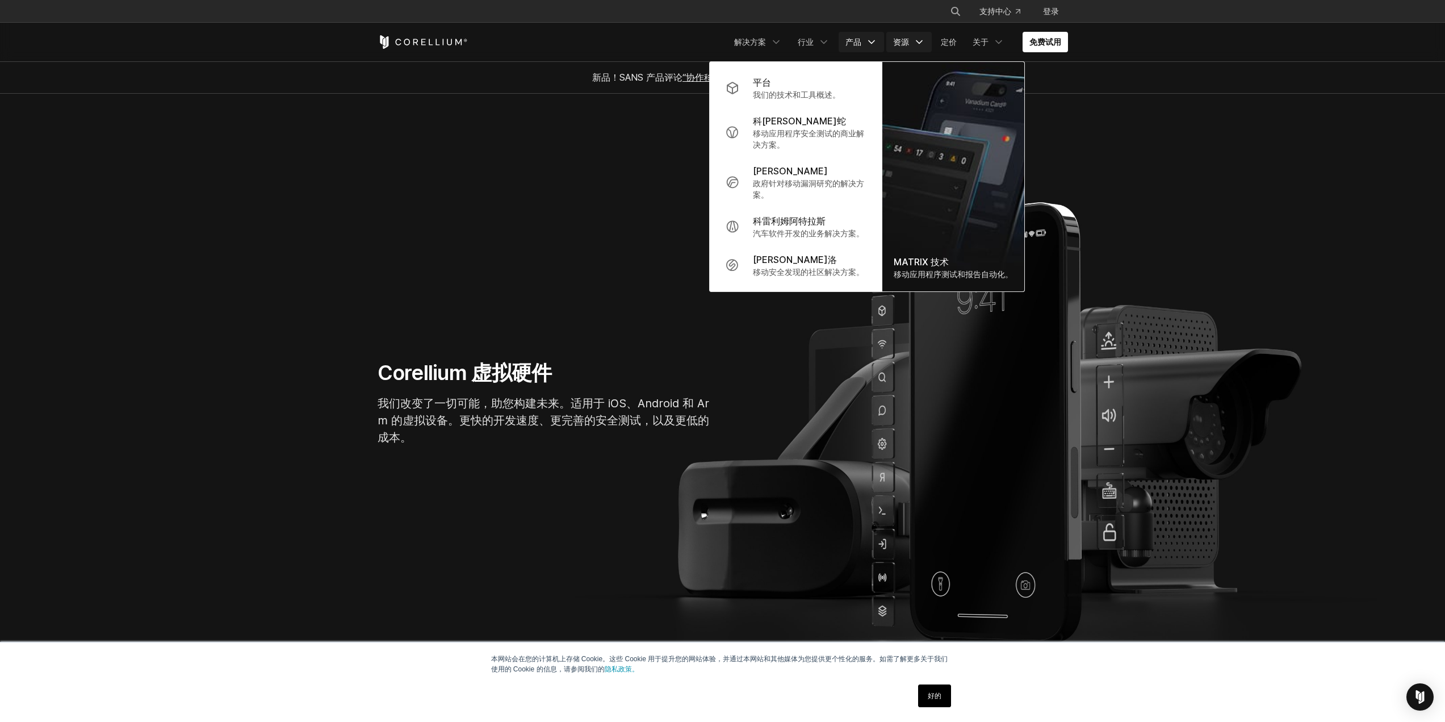 The width and height of the screenshot is (1445, 722). Describe the element at coordinates (637, 77) in the screenshot. I see `font: 新品！SANS 产品评论` at that location.